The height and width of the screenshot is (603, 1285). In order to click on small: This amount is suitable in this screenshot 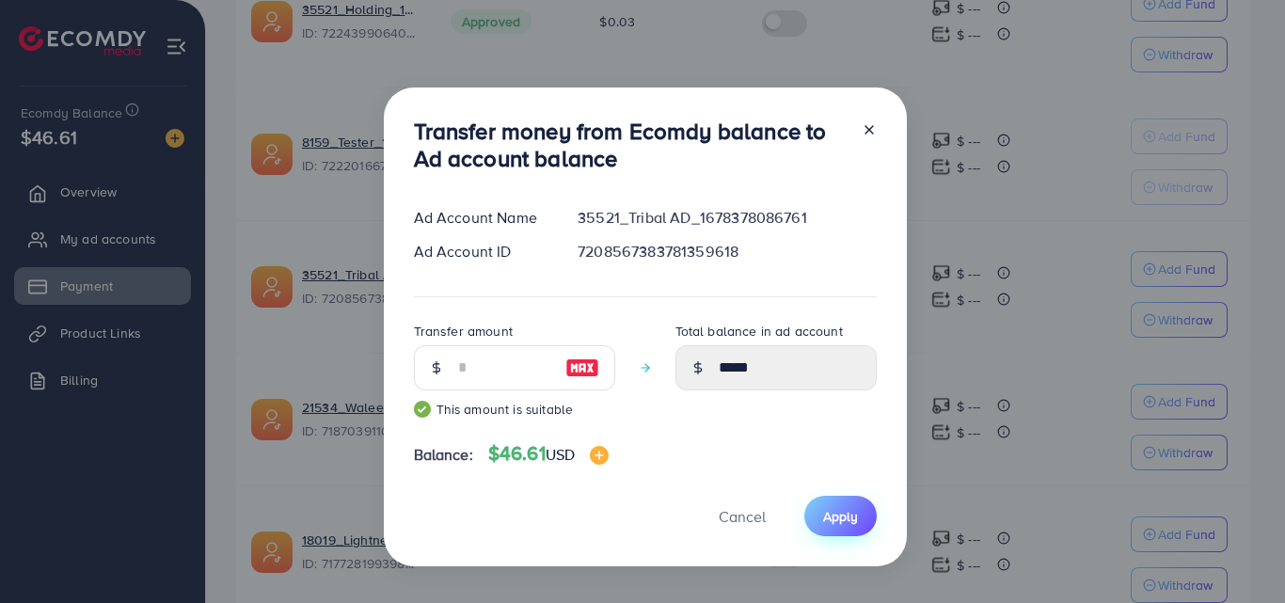, I will do `click(515, 409)`.